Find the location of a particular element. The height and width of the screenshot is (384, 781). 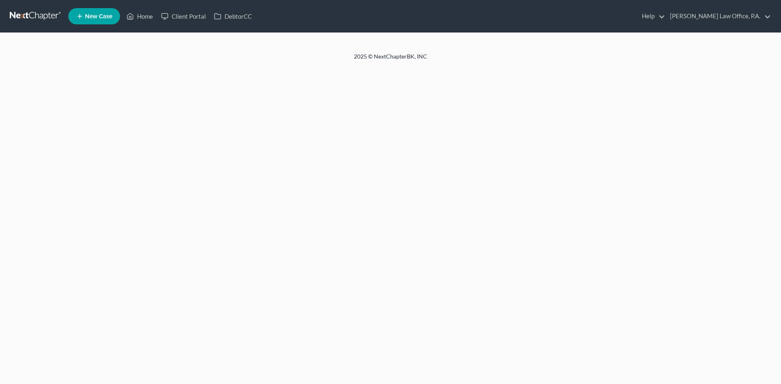

a: Help is located at coordinates (651, 16).